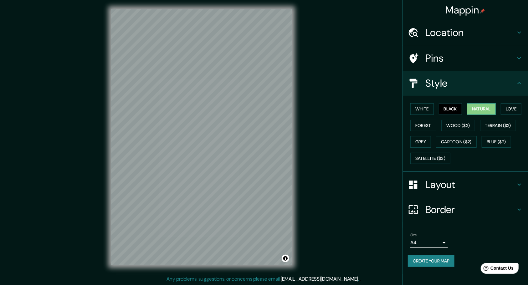  What do you see at coordinates (286, 259) in the screenshot?
I see `button: Toggle attribution` at bounding box center [286, 259].